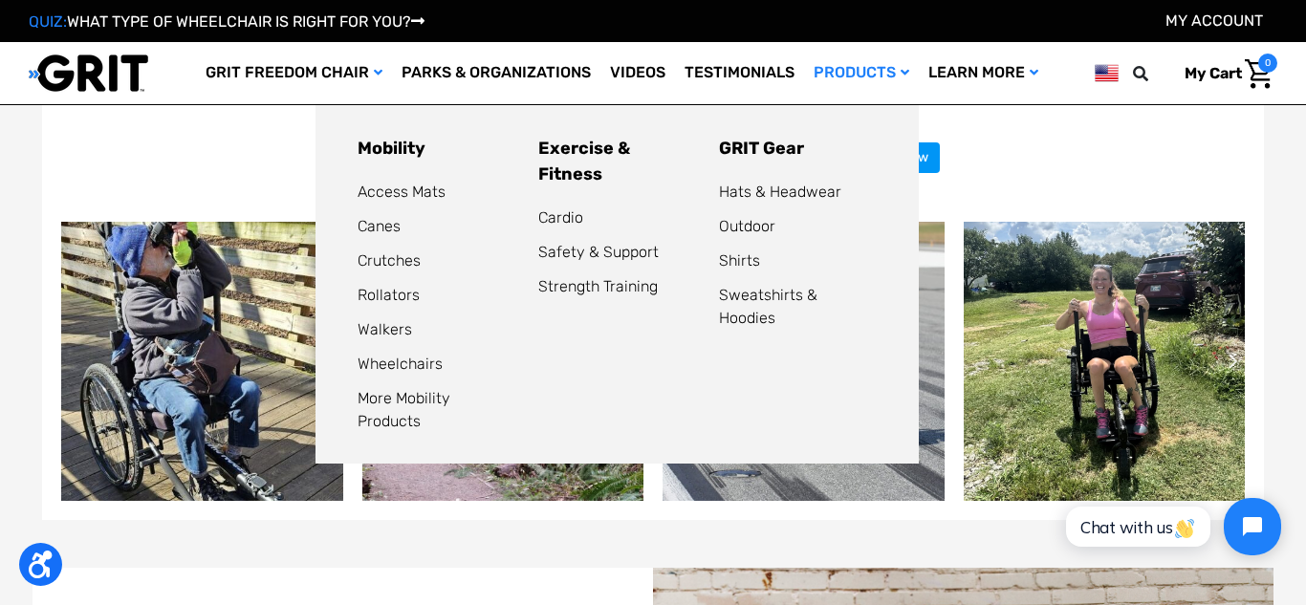 The width and height of the screenshot is (1306, 605). What do you see at coordinates (389, 260) in the screenshot?
I see `a: Crutches` at bounding box center [389, 260].